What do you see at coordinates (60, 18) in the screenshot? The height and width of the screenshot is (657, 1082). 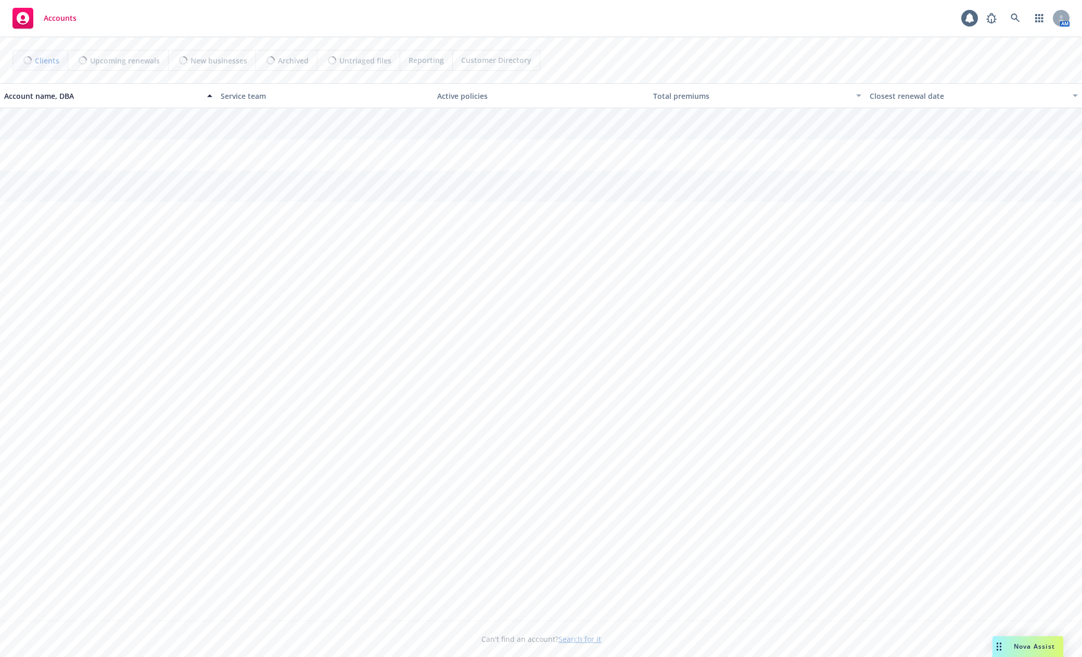 I see `span: Accounts` at bounding box center [60, 18].